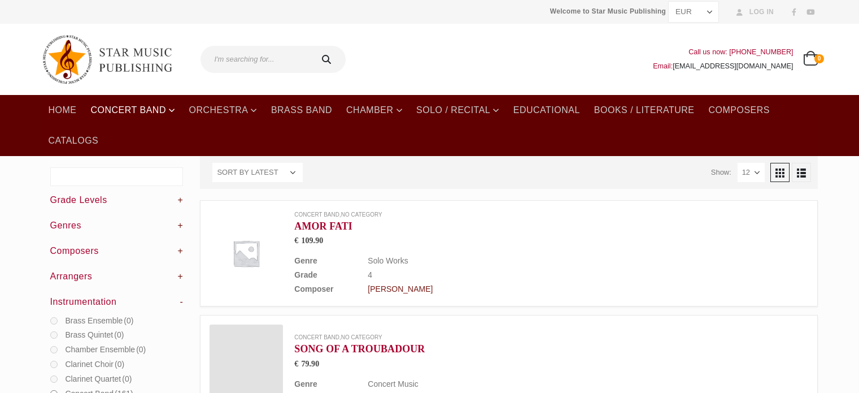  What do you see at coordinates (753, 12) in the screenshot?
I see `a: Log In` at bounding box center [753, 12].